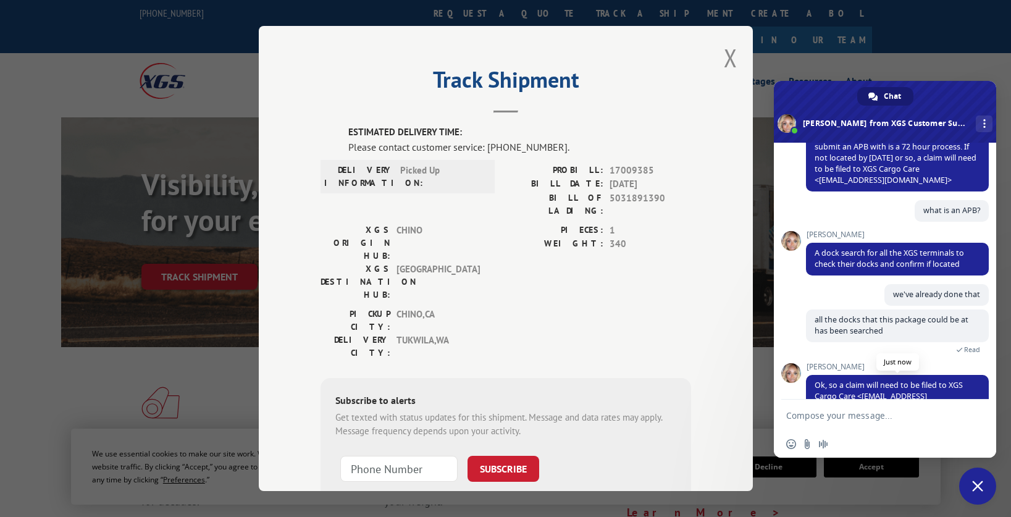  What do you see at coordinates (885, 96) in the screenshot?
I see `div: Chat` at bounding box center [885, 96].